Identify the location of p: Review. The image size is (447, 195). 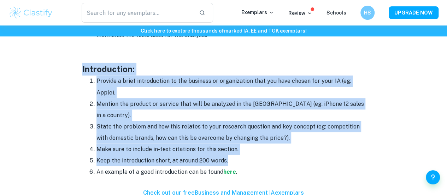
(300, 13).